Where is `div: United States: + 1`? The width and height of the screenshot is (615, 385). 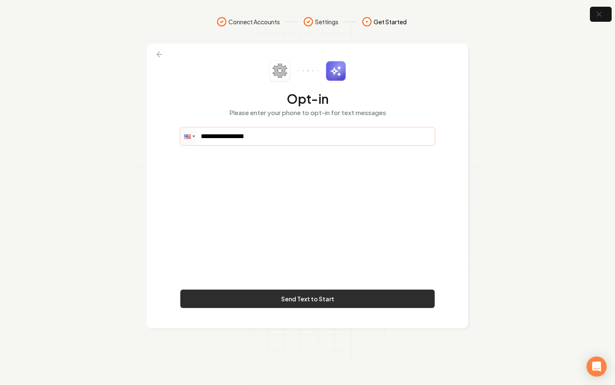
div: United States: + 1 is located at coordinates (189, 136).